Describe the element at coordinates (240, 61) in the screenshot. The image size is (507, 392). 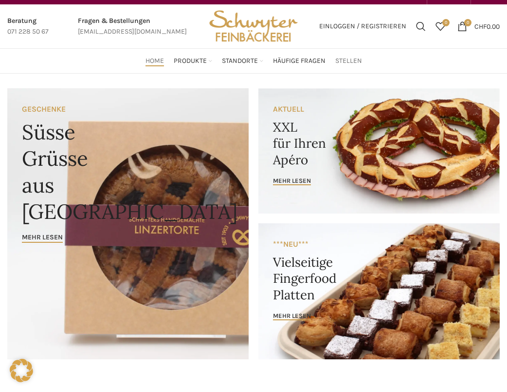
I see `span: Standorte` at that location.